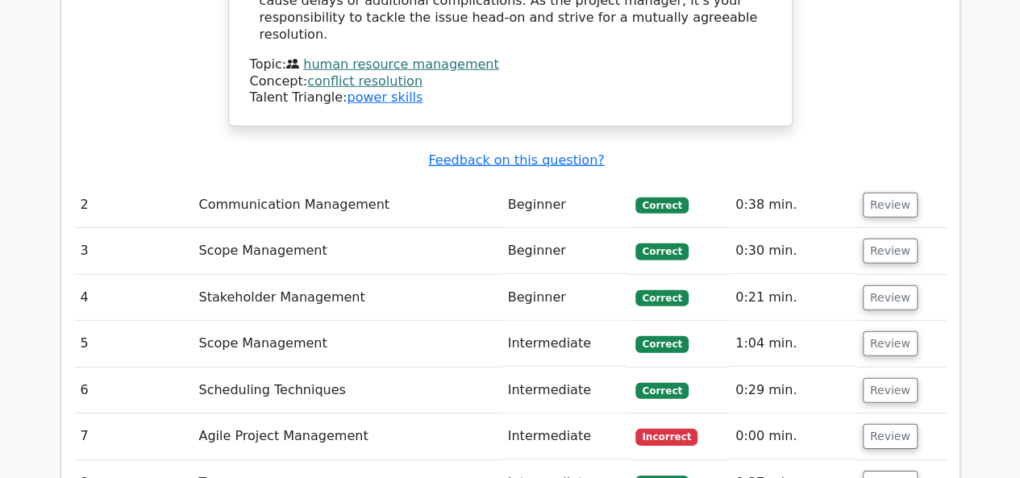 The height and width of the screenshot is (478, 1020). Describe the element at coordinates (511, 81) in the screenshot. I see `div: Talent Triangle:` at that location.